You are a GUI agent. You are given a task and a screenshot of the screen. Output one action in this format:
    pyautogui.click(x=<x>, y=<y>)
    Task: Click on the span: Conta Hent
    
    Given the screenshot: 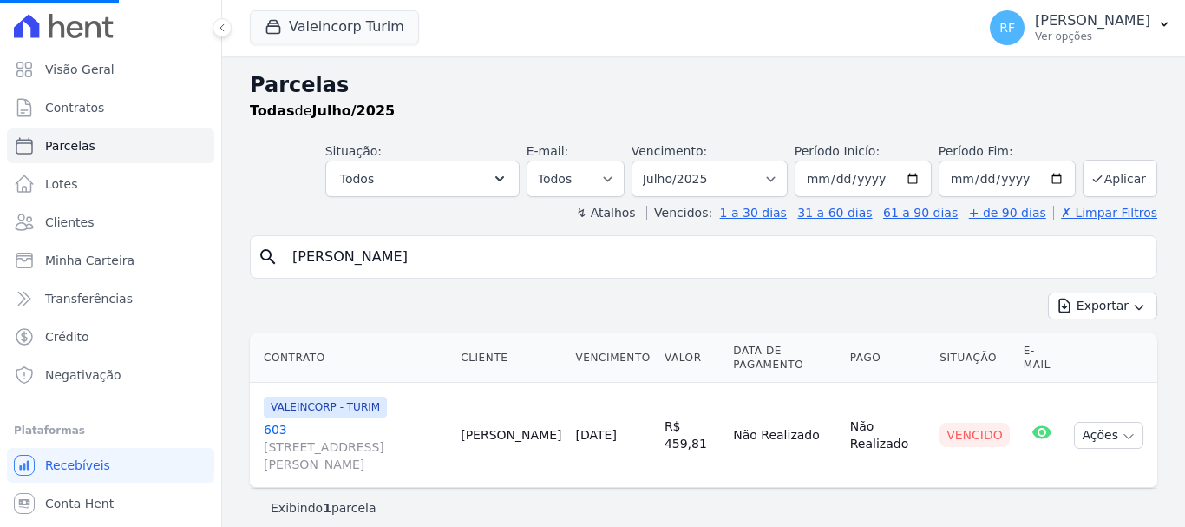 What is the action you would take?
    pyautogui.click(x=79, y=503)
    